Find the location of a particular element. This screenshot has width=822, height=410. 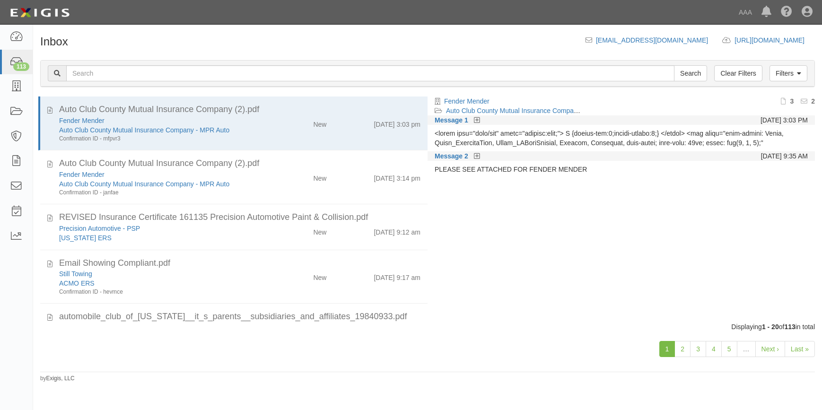

a: Filters is located at coordinates (788, 73).